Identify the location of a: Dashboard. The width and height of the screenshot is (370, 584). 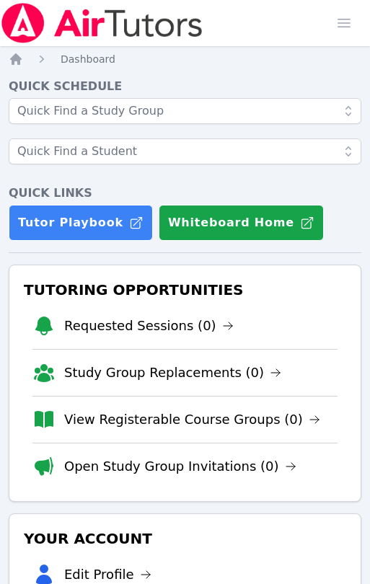
(88, 59).